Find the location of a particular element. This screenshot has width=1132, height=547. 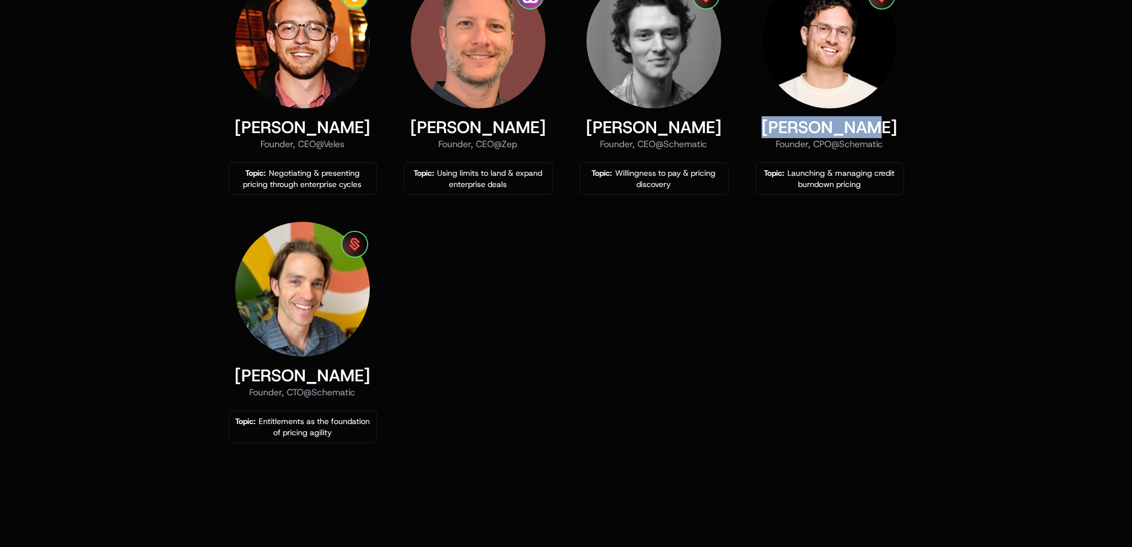

div: Founder, CEO @ Zep is located at coordinates (478, 144).